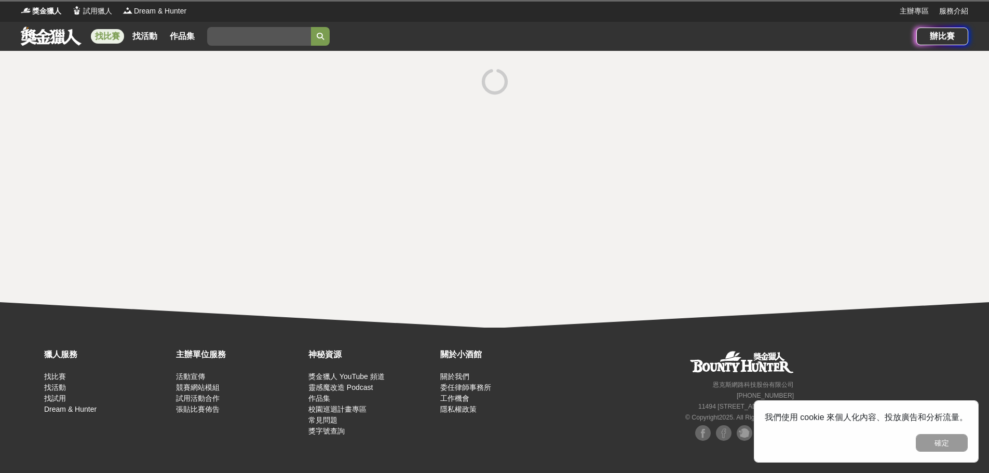 The height and width of the screenshot is (473, 989). I want to click on a: LogoDream & Hunter, so click(154, 11).